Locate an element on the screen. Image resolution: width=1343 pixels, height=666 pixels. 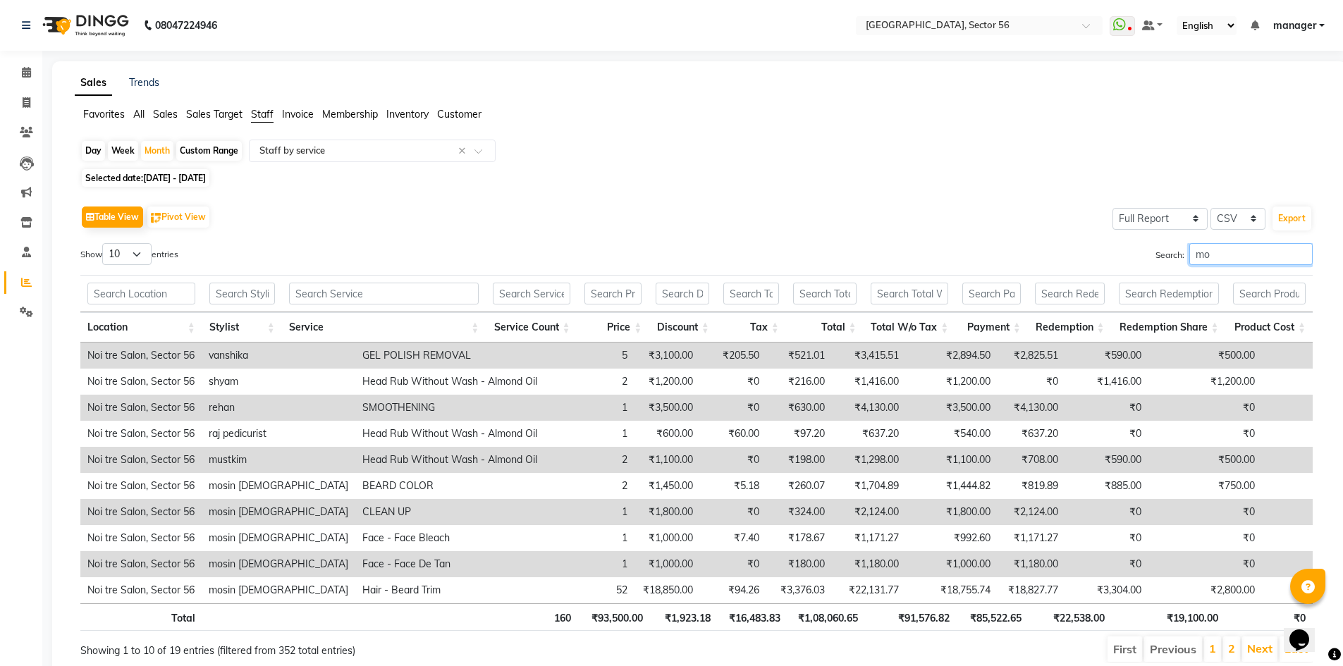
td: BEARD COLOR is located at coordinates (450, 486).